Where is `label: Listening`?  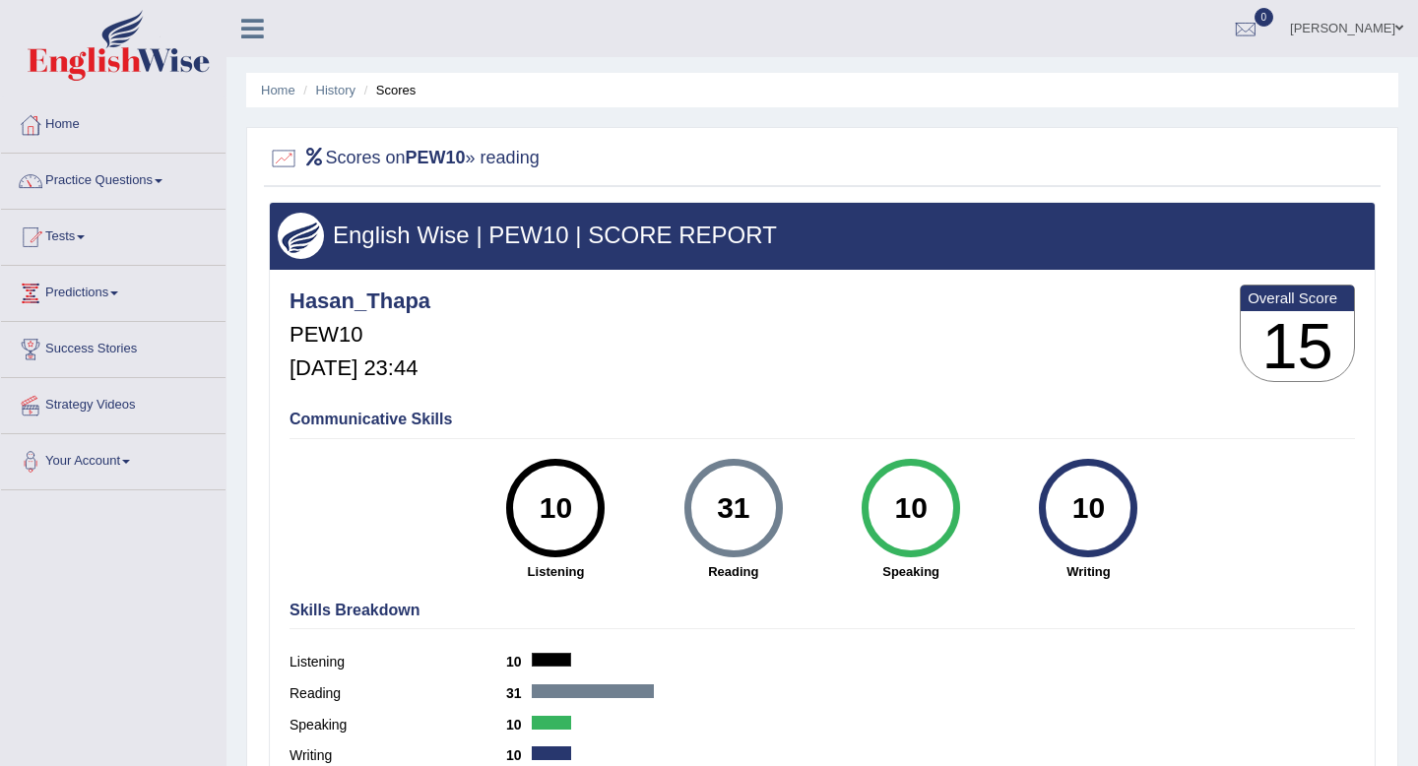 label: Listening is located at coordinates (398, 662).